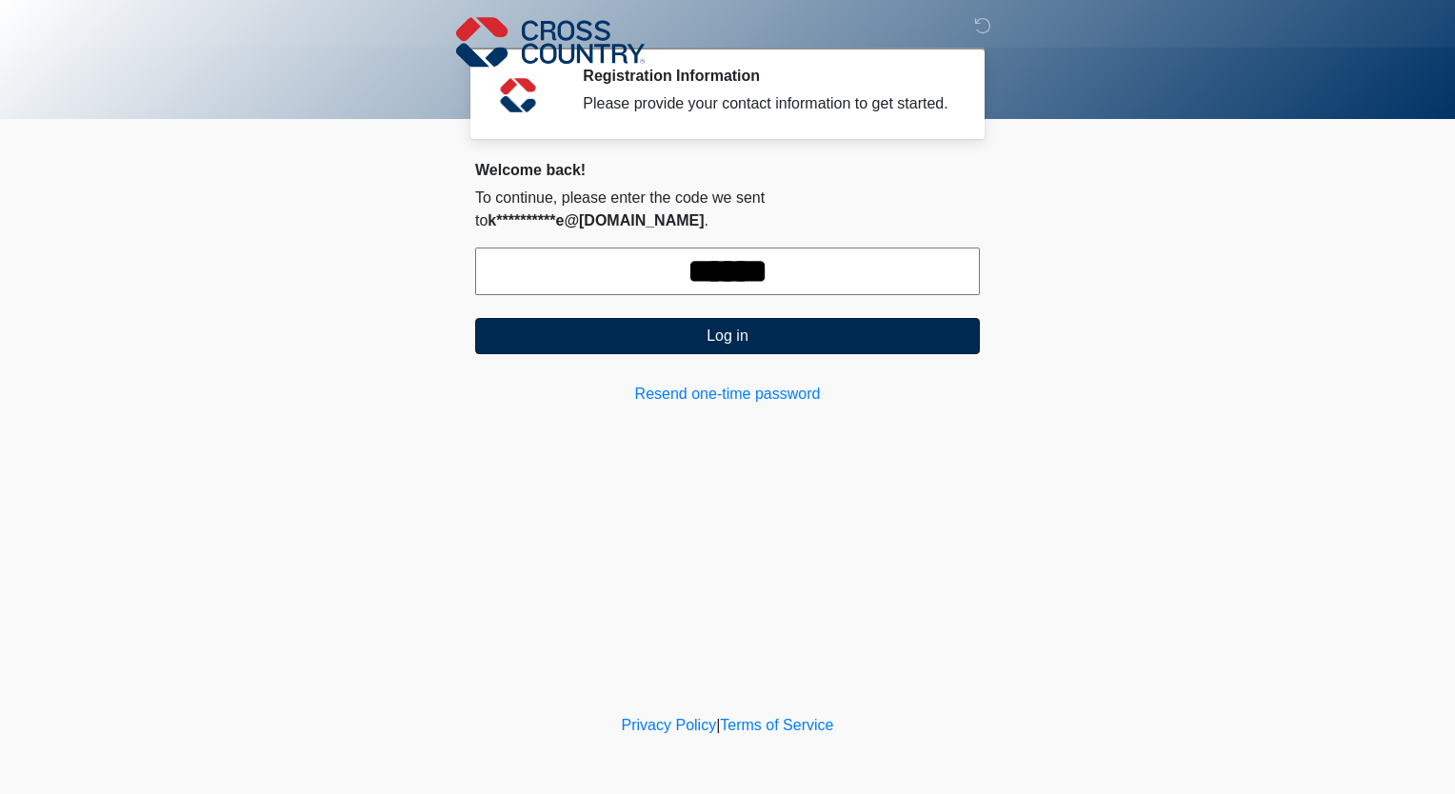 The image size is (1455, 794). I want to click on a: Resend one-time password, so click(727, 394).